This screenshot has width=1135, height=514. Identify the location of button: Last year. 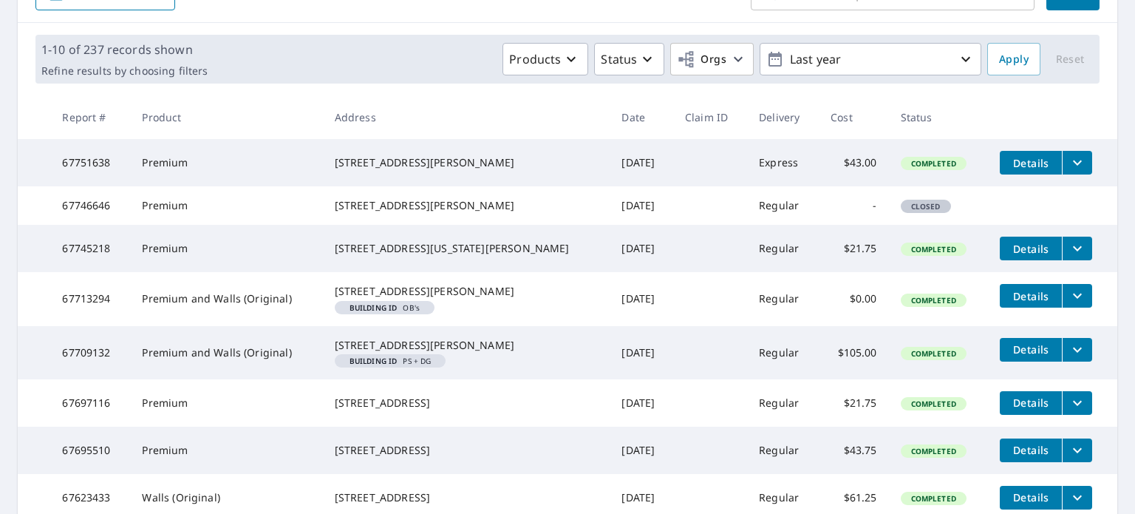
(871, 59).